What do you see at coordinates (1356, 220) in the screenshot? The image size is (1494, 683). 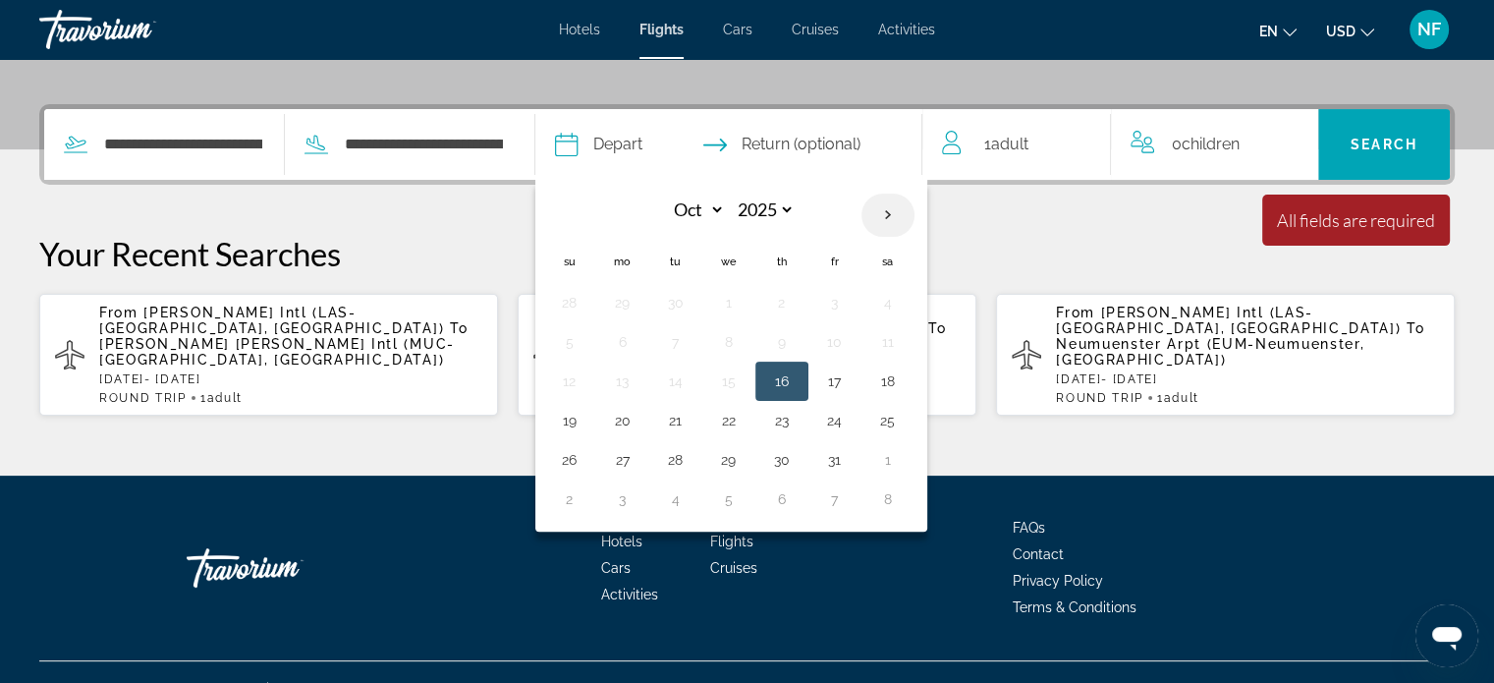 I see `div: All fields are required` at bounding box center [1356, 220].